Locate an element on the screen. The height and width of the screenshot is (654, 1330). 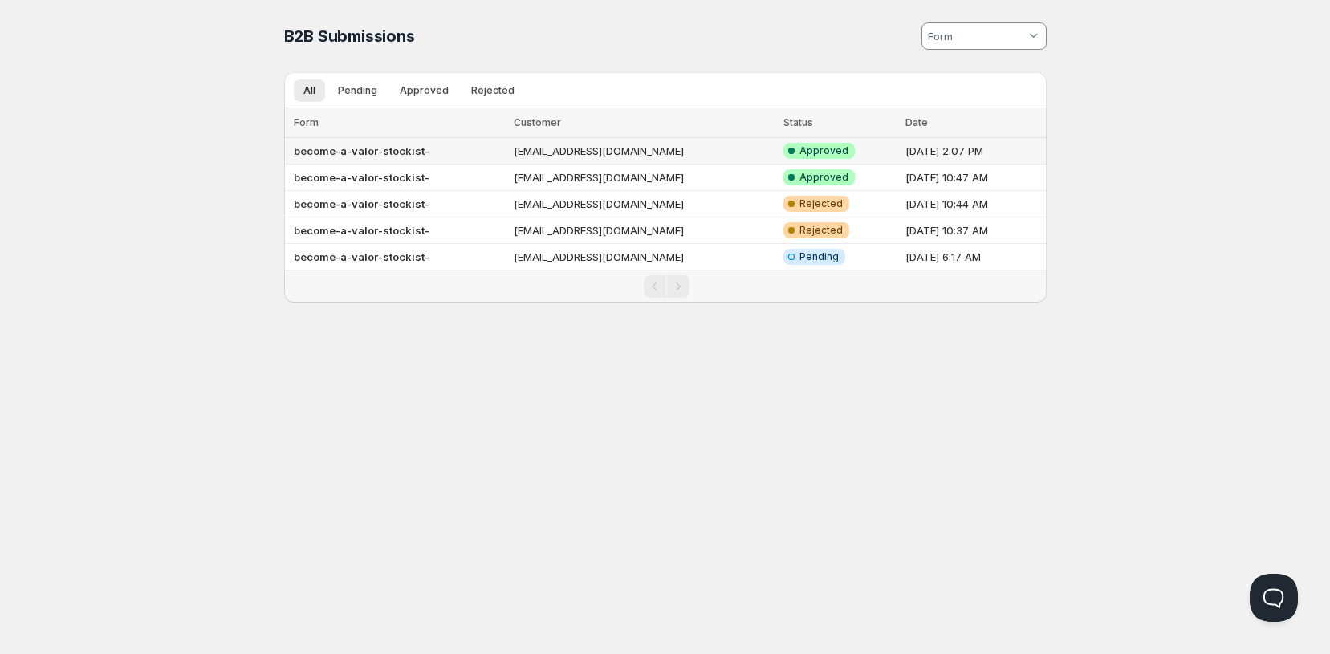
nav: Pagination is located at coordinates (666, 286).